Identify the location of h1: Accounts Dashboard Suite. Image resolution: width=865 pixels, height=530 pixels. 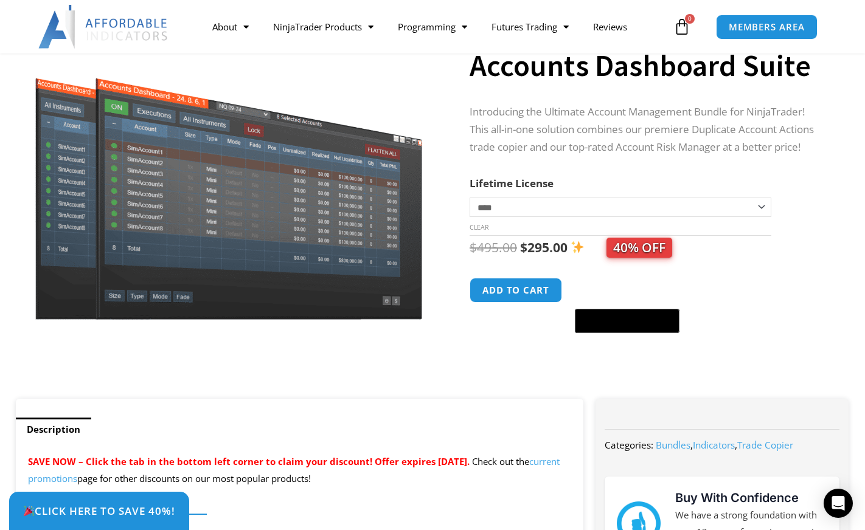
(647, 66).